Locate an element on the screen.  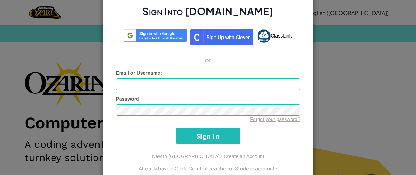
img: clever_sso_button@2x.png is located at coordinates (222, 37).